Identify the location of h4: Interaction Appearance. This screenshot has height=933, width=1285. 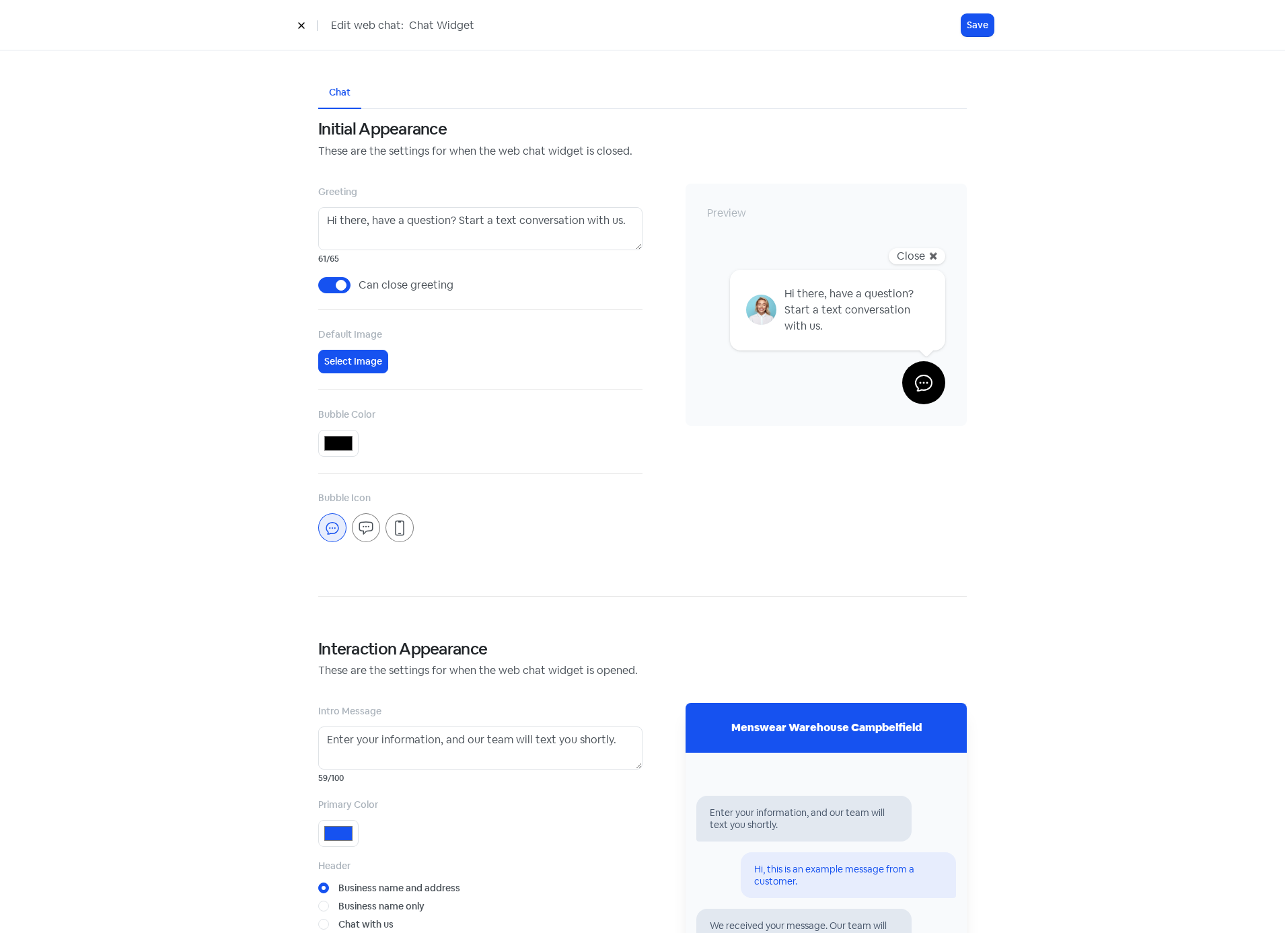
(642, 649).